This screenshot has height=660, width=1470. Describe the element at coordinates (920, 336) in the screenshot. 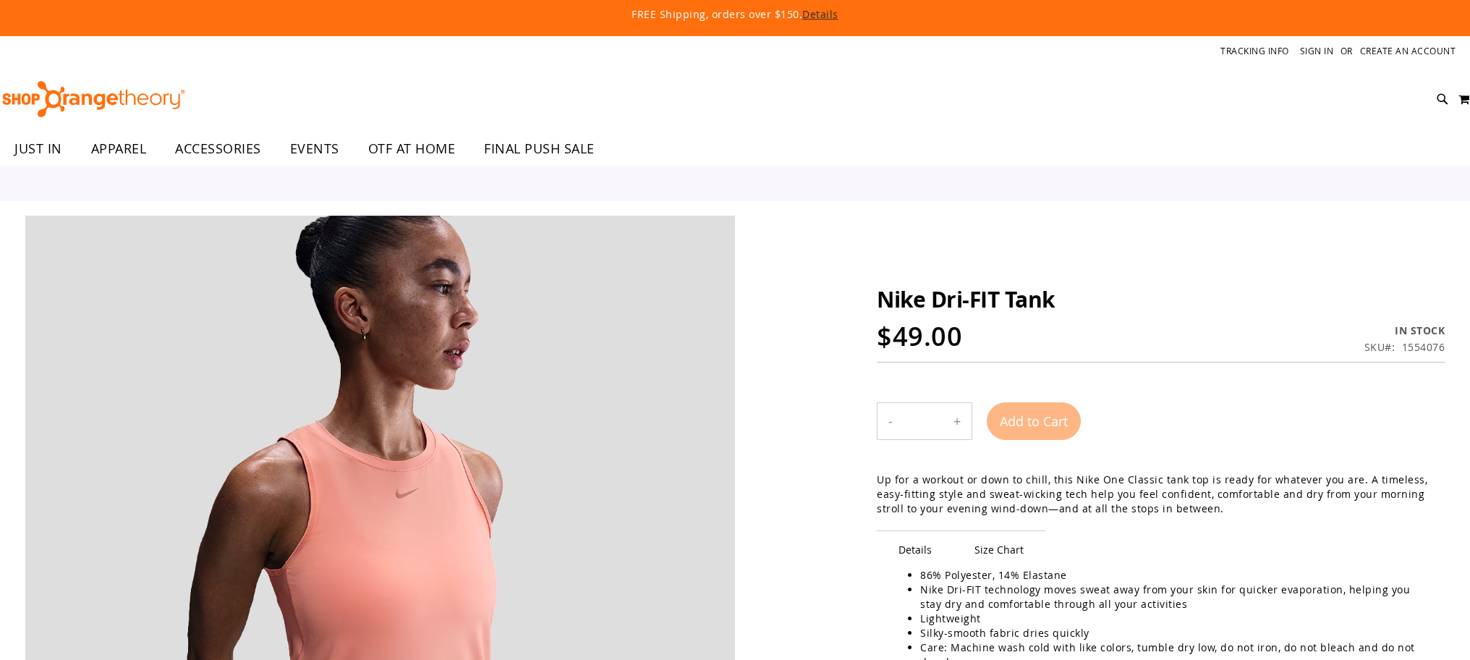

I see `span: $49.00` at that location.